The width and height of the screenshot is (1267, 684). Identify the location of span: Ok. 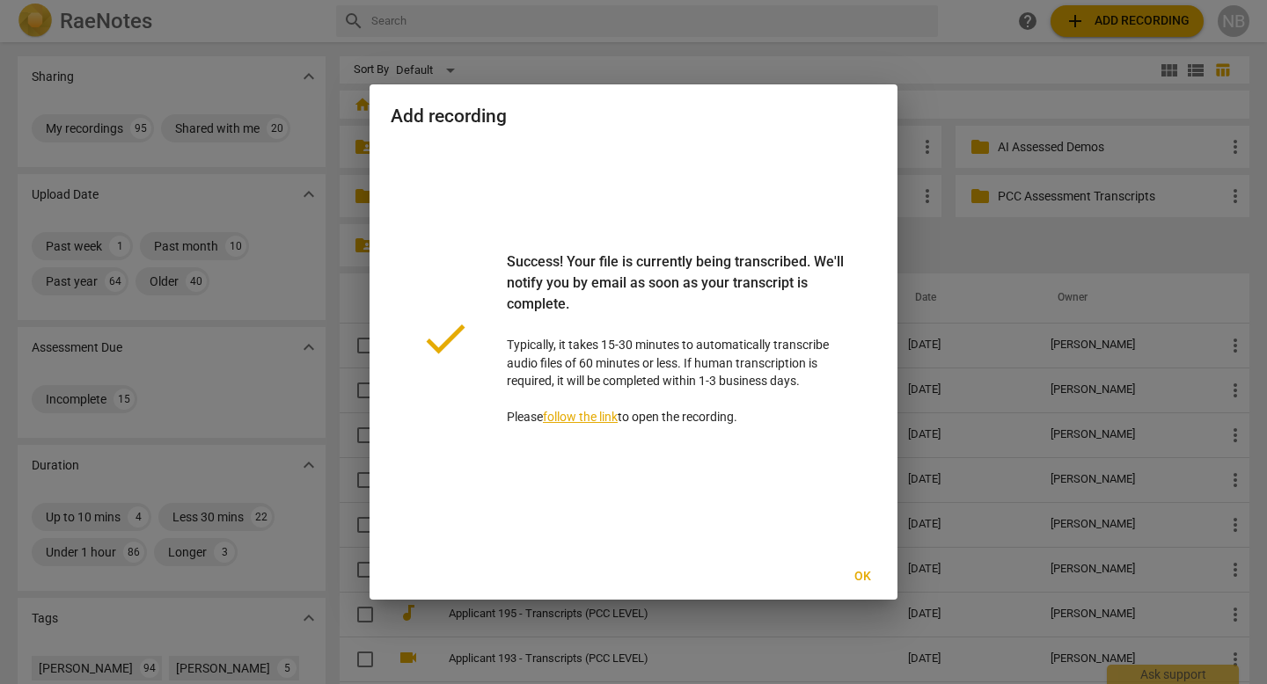
(862, 577).